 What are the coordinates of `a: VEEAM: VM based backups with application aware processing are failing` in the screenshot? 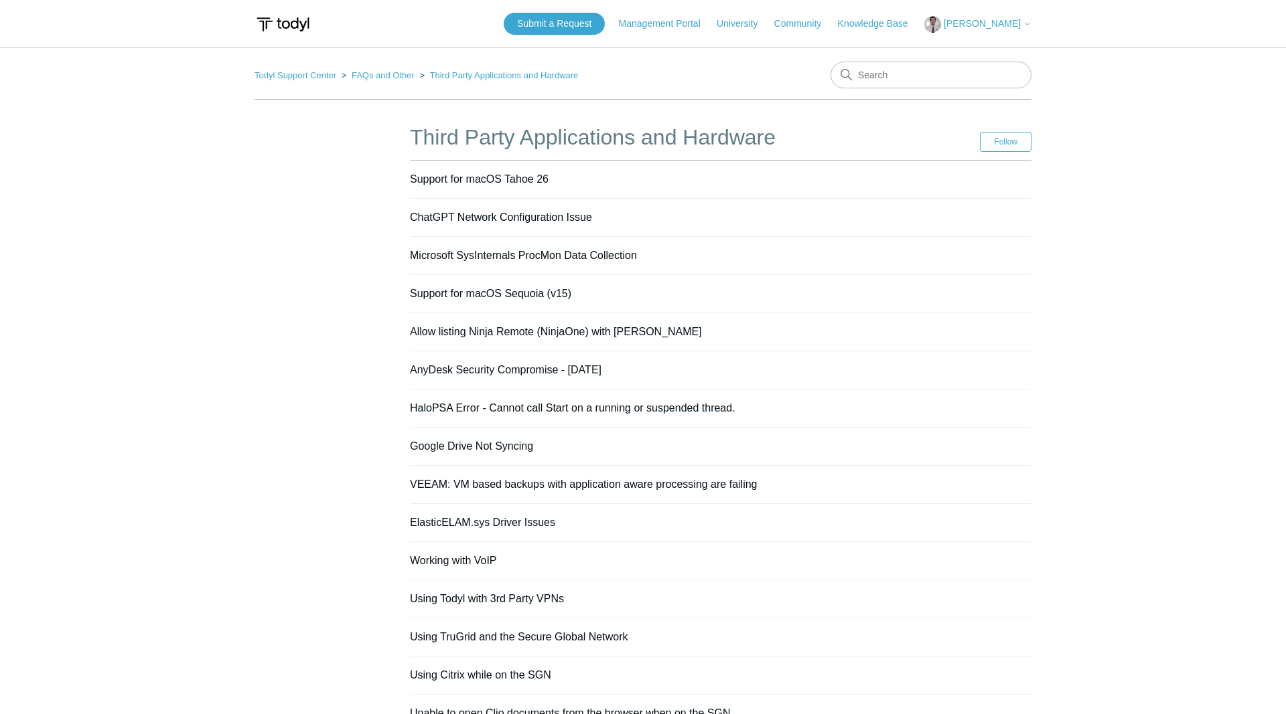 It's located at (583, 484).